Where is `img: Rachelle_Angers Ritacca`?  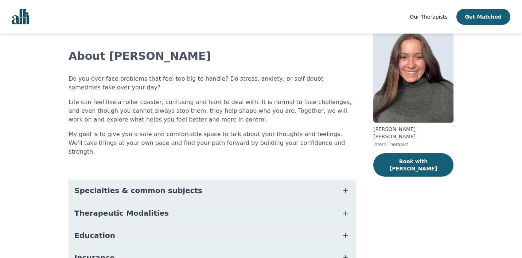 img: Rachelle_Angers Ritacca is located at coordinates (413, 70).